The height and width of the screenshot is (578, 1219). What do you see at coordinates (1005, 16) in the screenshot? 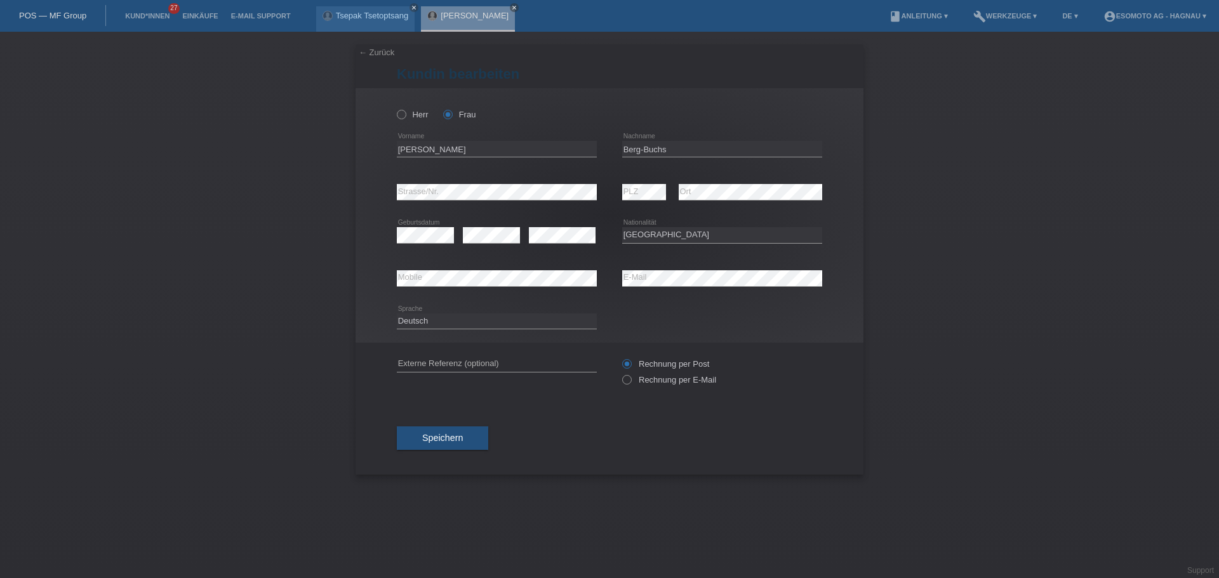
I see `a: buildWerkzeuge ▾` at bounding box center [1005, 16].